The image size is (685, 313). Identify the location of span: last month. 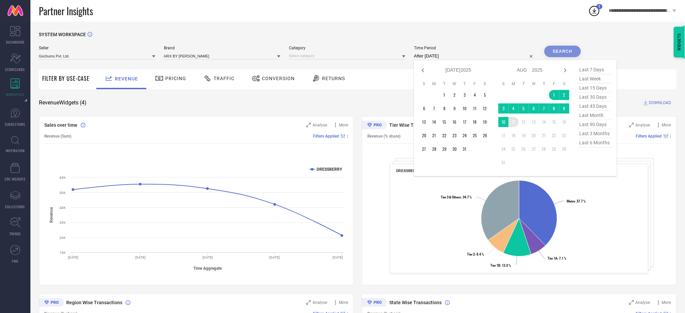
(595, 115).